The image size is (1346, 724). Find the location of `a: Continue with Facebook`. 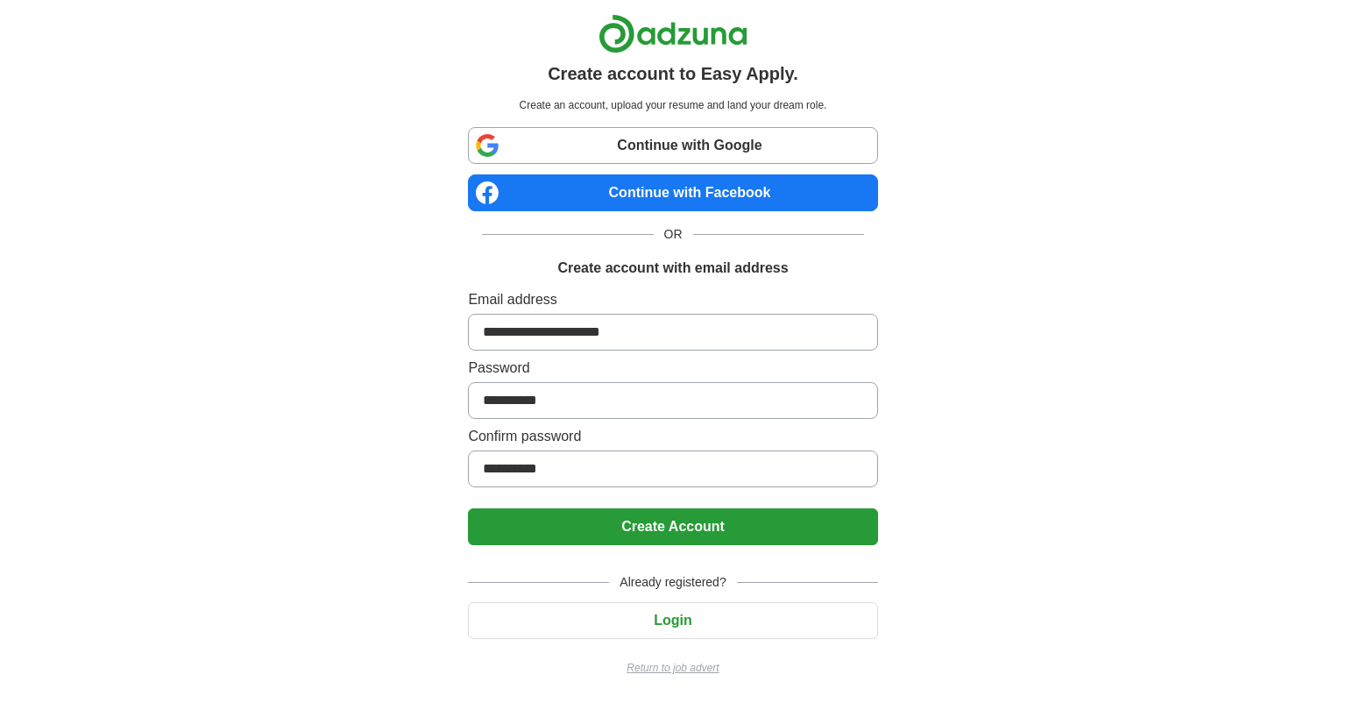

a: Continue with Facebook is located at coordinates (672, 193).